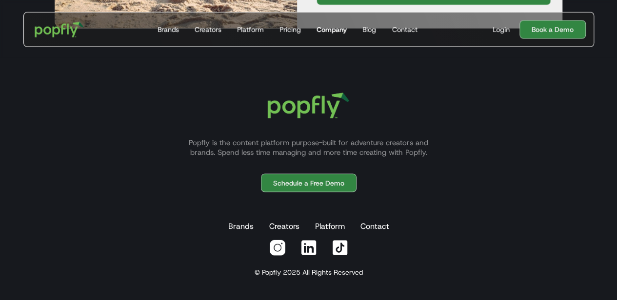 The image size is (617, 300). Describe the element at coordinates (250, 29) in the screenshot. I see `div: Platform` at that location.